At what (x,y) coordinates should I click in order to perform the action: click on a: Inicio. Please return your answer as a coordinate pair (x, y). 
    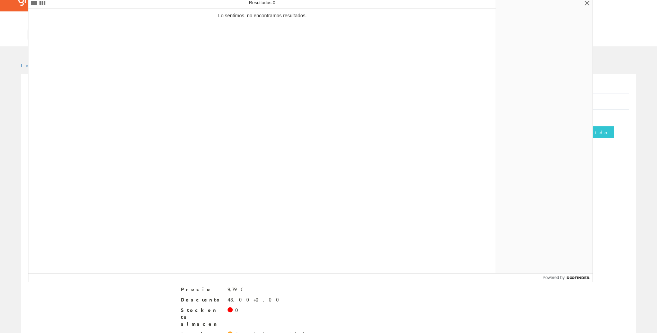
    Looking at the image, I should click on (35, 65).